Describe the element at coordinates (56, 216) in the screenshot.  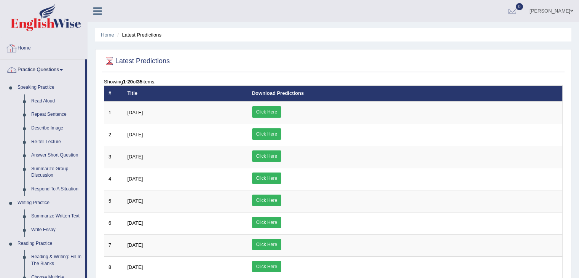
I see `a: Summarize Written Text` at that location.